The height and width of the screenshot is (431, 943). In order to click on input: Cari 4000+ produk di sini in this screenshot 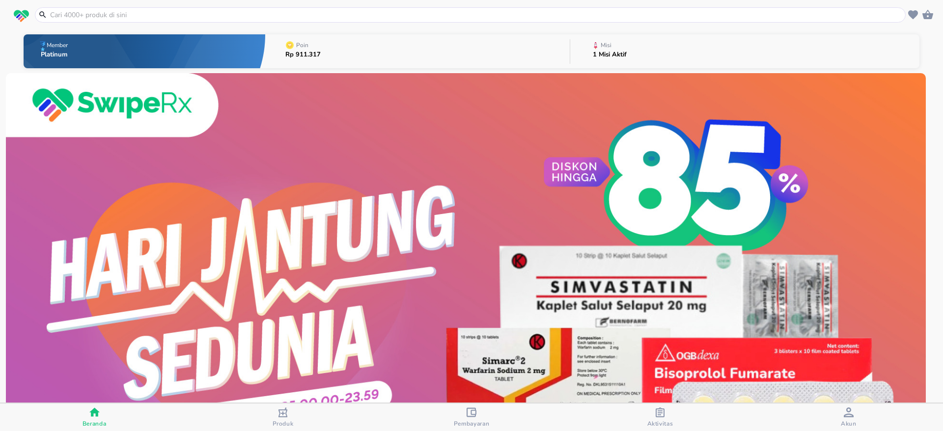, I will do `click(476, 15)`.